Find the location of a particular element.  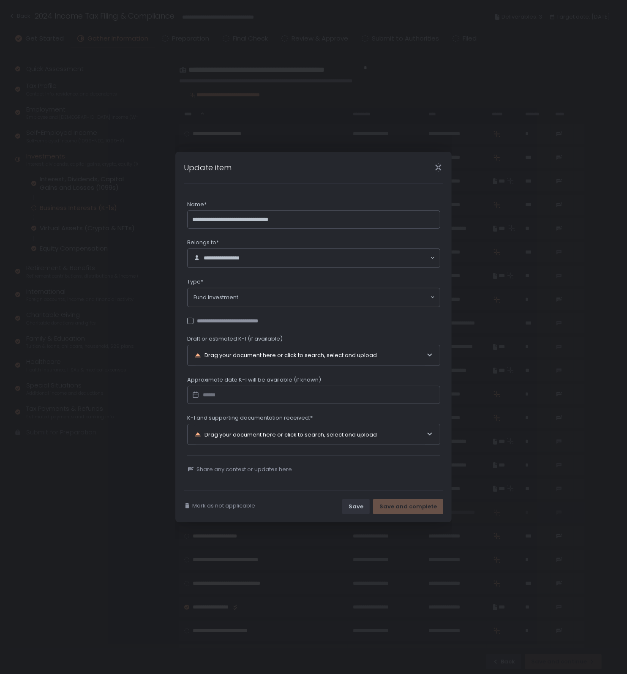

span: Share any context or updates here is located at coordinates (244, 470).